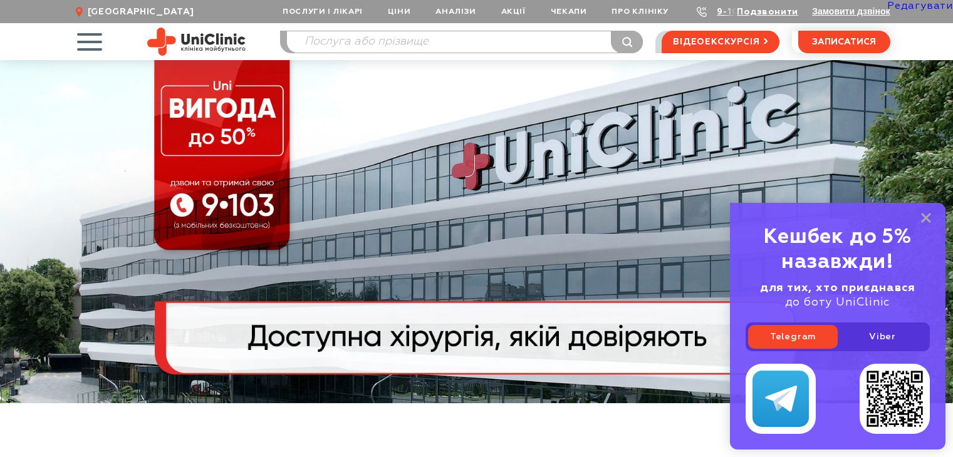 This screenshot has width=953, height=457. I want to click on button: записатися, so click(844, 42).